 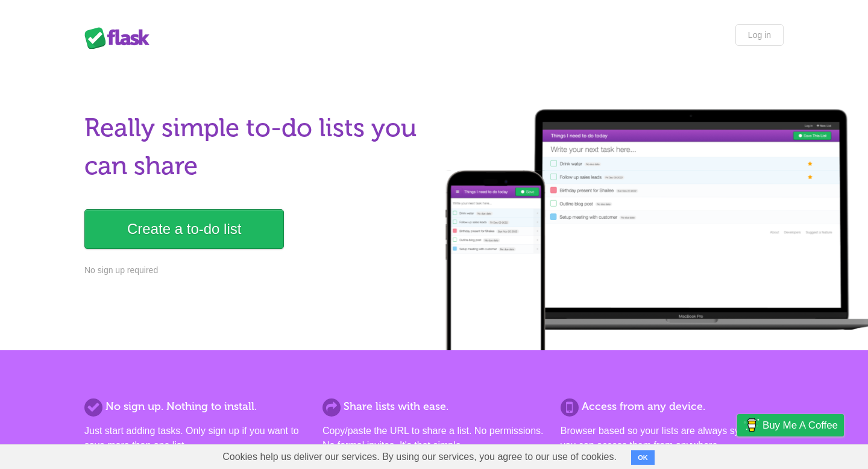 What do you see at coordinates (751, 425) in the screenshot?
I see `img: Buy me a coffee` at bounding box center [751, 425].